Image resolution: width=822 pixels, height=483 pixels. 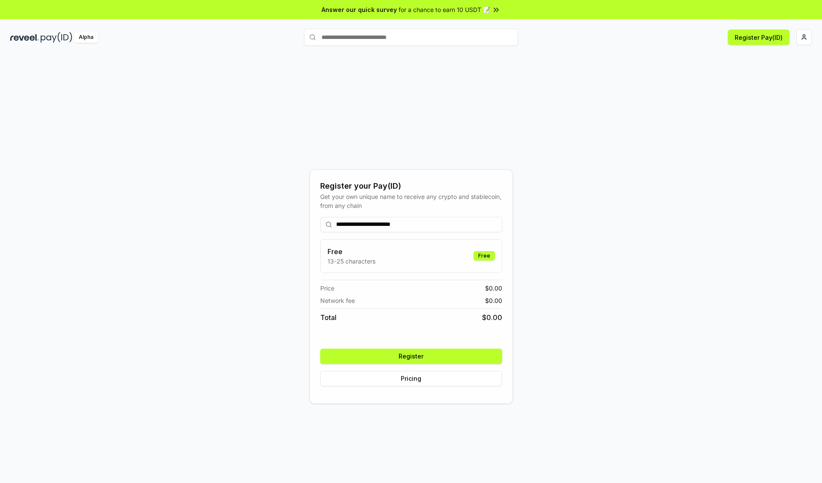 What do you see at coordinates (411, 201) in the screenshot?
I see `div: Get your own unique name to receive any crypto and stablecoin, from any chain` at bounding box center [411, 201].